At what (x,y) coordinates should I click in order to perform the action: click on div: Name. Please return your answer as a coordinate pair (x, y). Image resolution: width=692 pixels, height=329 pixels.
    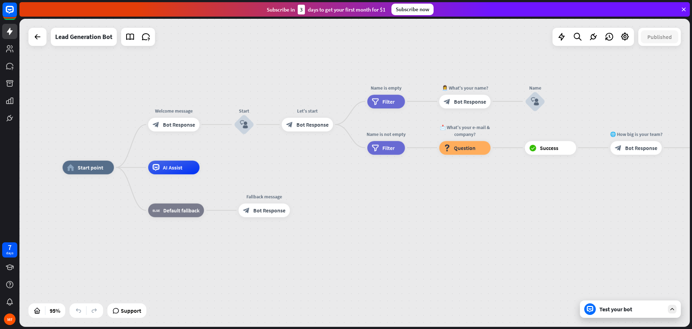
    Looking at the image, I should click on (535, 87).